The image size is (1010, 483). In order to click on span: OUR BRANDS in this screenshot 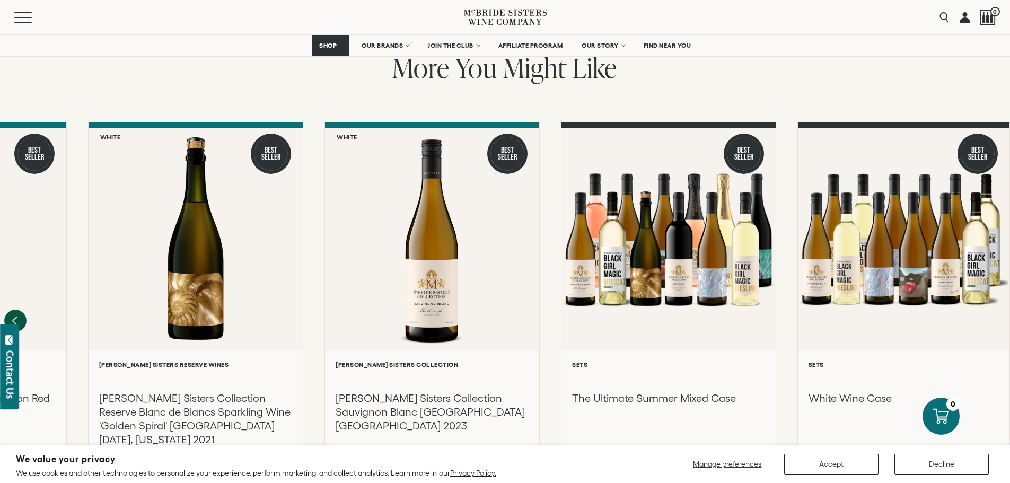, I will do `click(382, 46)`.